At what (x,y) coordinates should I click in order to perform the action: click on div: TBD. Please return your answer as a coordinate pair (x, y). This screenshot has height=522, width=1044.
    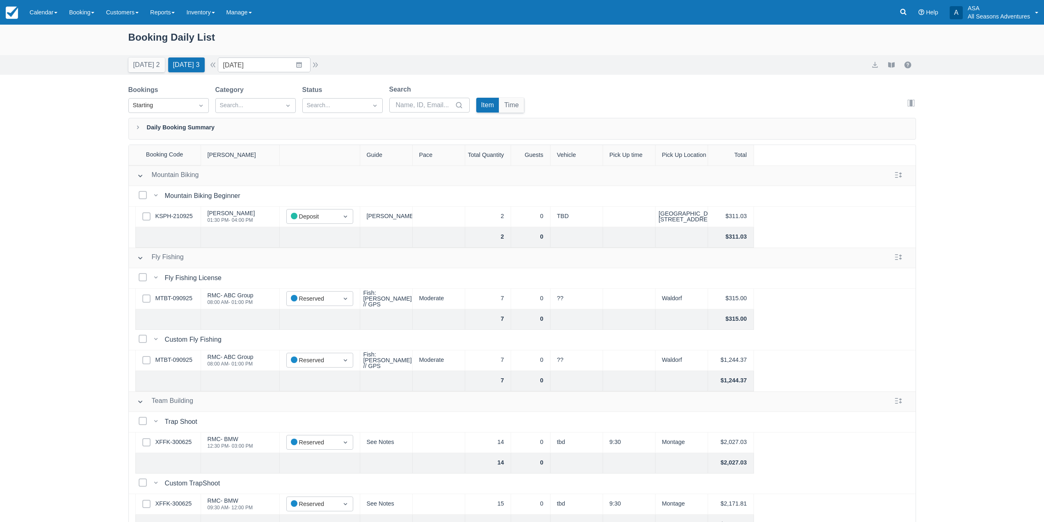
    Looking at the image, I should click on (577, 217).